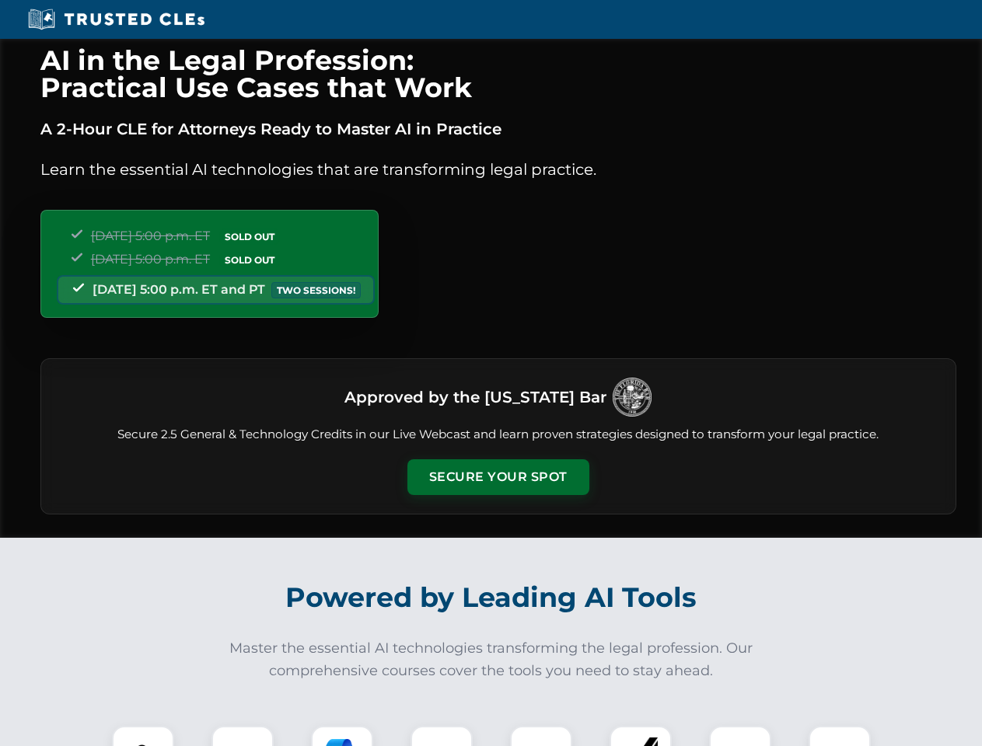  What do you see at coordinates (632, 397) in the screenshot?
I see `img: Logo` at bounding box center [632, 397].